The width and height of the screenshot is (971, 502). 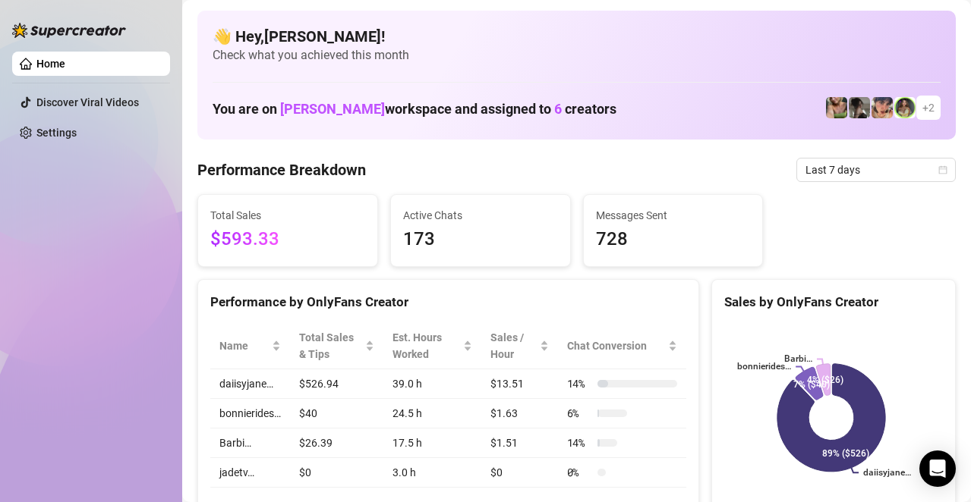 I want to click on span: Total Sales, so click(x=288, y=216).